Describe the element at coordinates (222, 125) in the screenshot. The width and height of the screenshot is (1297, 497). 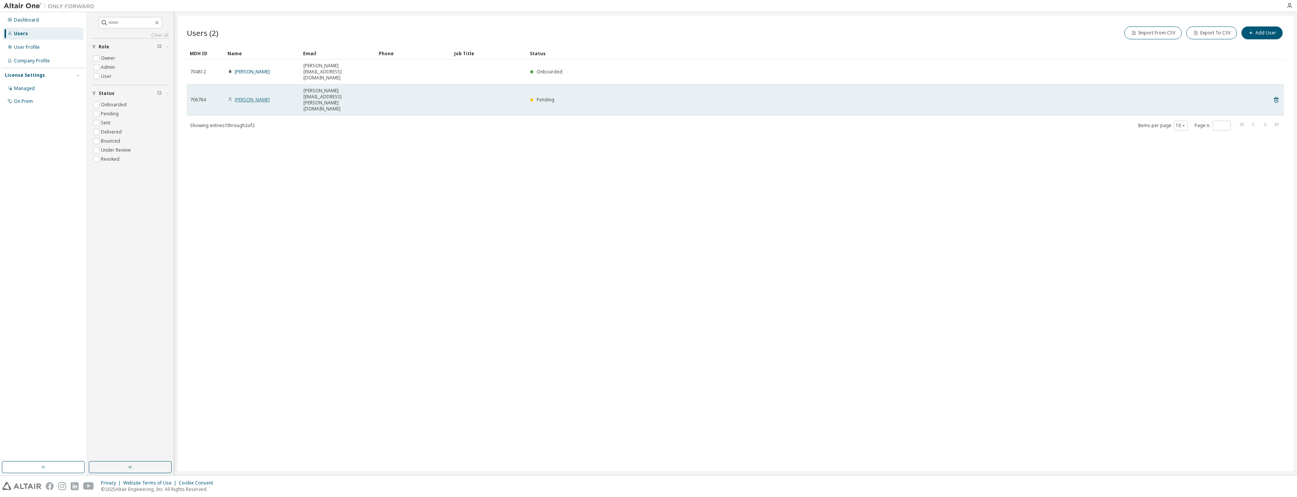
I see `span: Showing entries 1 through 2 of 2` at that location.